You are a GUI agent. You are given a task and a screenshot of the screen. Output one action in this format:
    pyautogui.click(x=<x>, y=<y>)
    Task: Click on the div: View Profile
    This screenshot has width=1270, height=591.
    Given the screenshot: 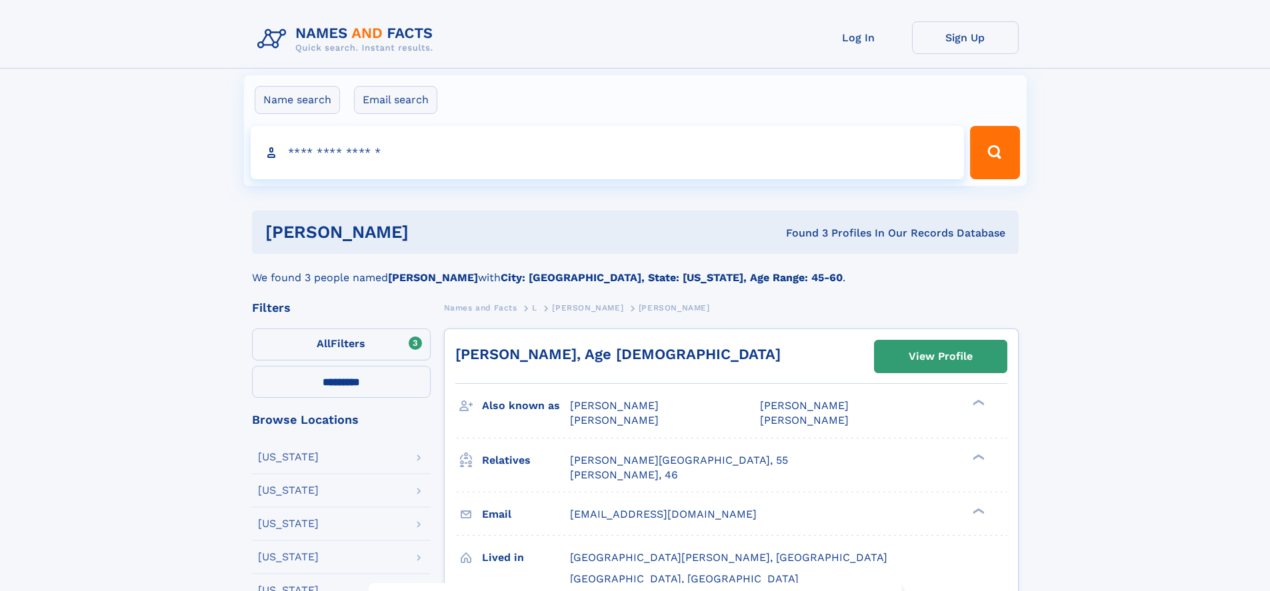 What is the action you would take?
    pyautogui.click(x=940, y=357)
    